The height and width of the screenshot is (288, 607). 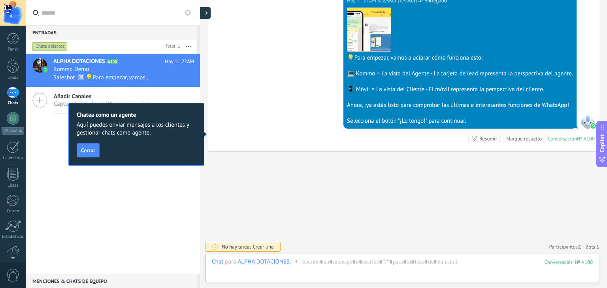 What do you see at coordinates (101, 104) in the screenshot?
I see `span: Captura leads desde Whatsapp y más!` at bounding box center [101, 104].